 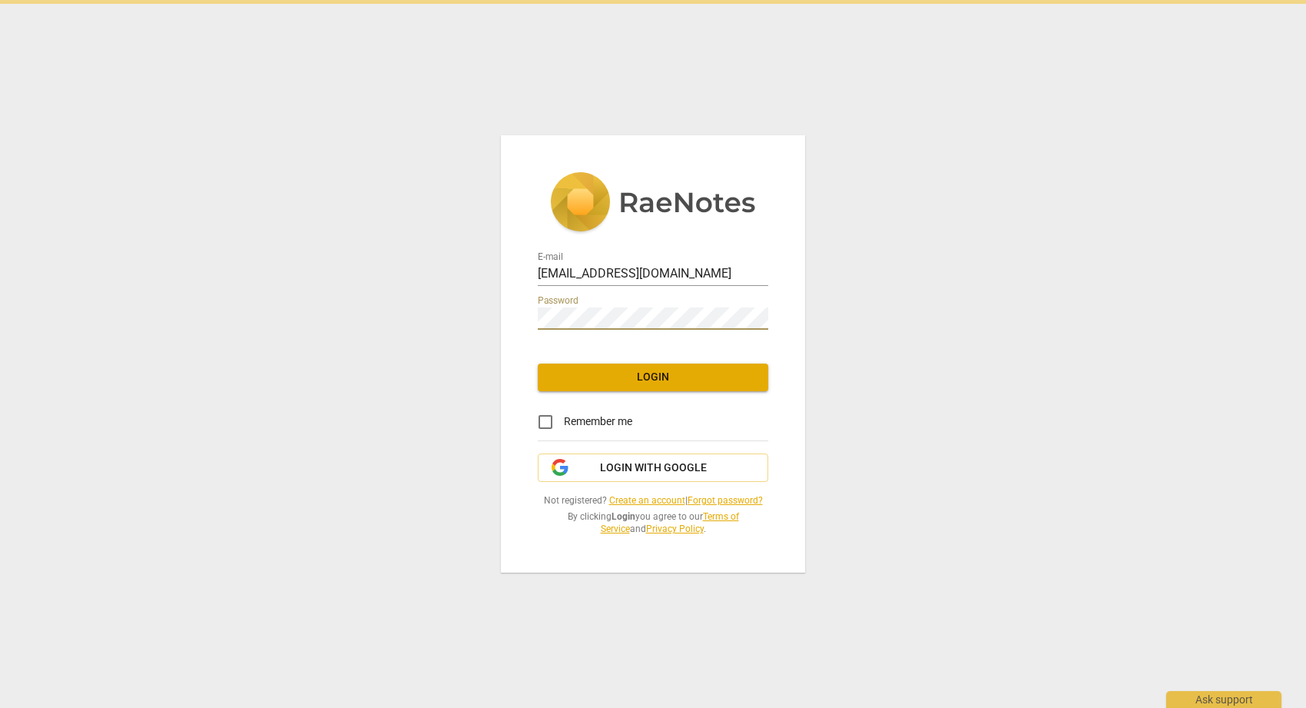 I want to click on a: Forgot password?, so click(x=725, y=500).